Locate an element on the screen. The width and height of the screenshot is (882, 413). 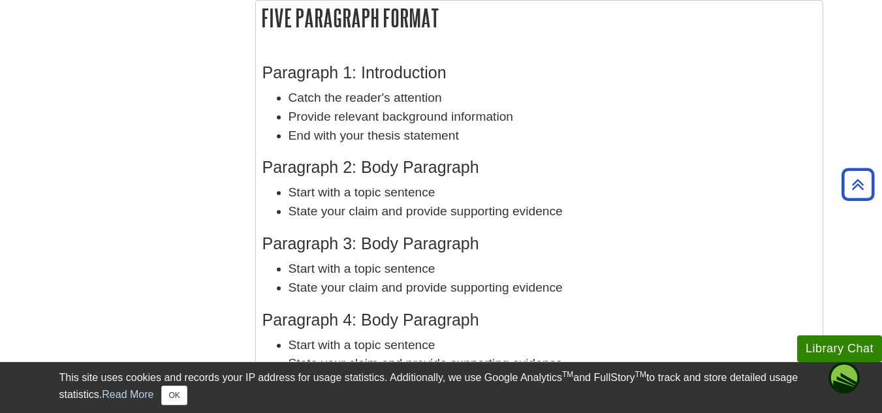
h2: Five Paragraph Format is located at coordinates (539, 18).